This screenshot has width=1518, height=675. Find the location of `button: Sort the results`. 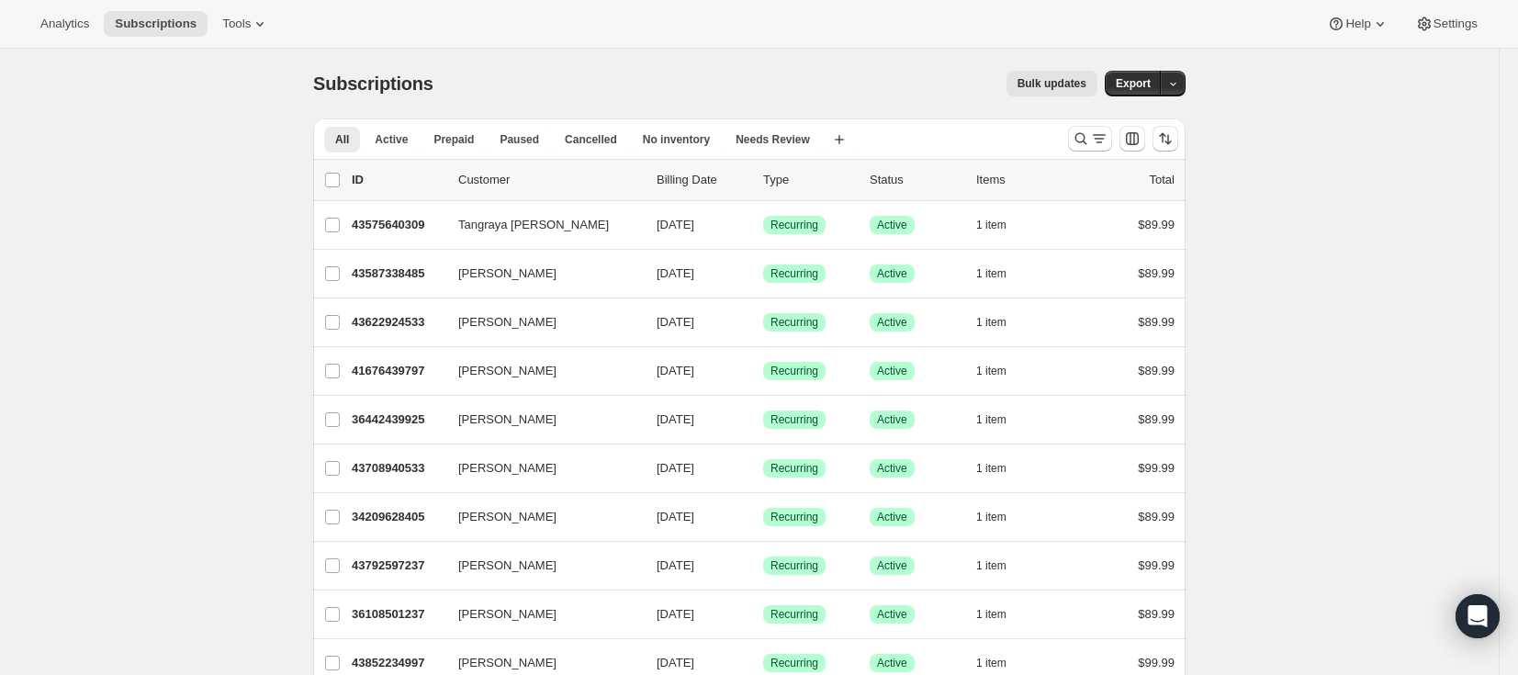

button: Sort the results is located at coordinates (1165, 139).